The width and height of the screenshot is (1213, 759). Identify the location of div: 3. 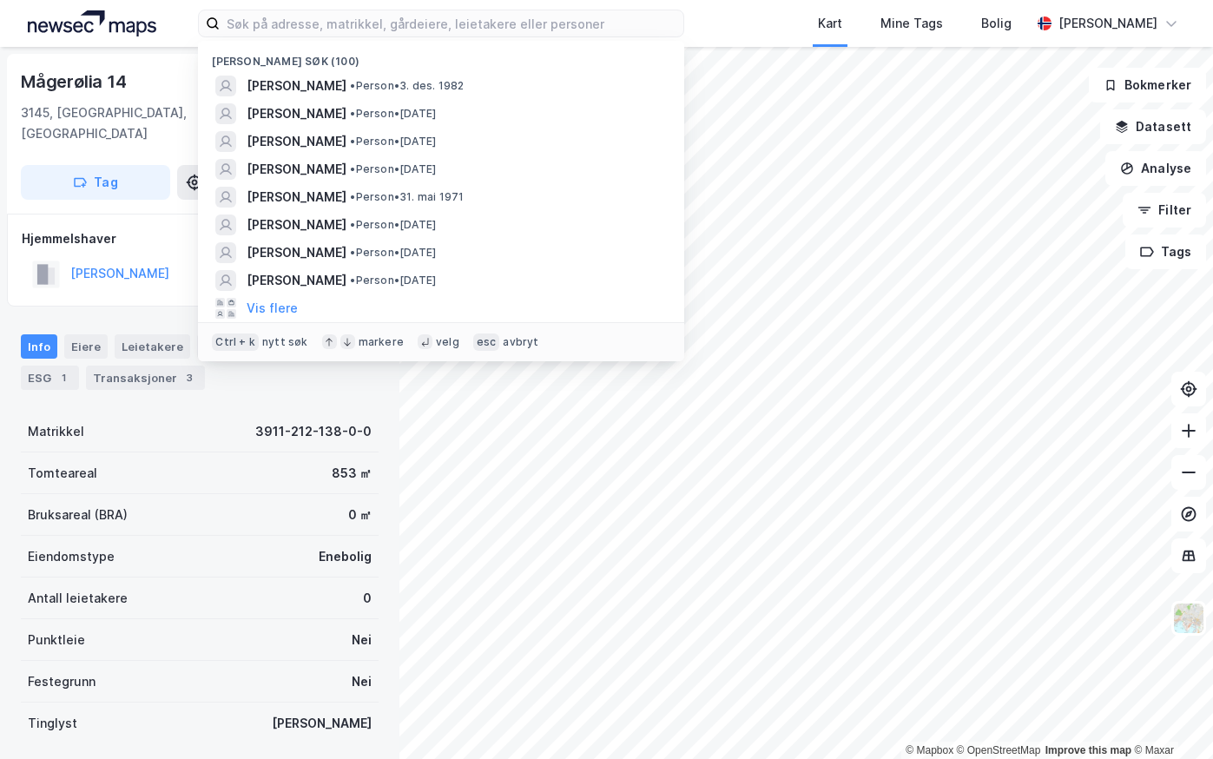
(189, 378).